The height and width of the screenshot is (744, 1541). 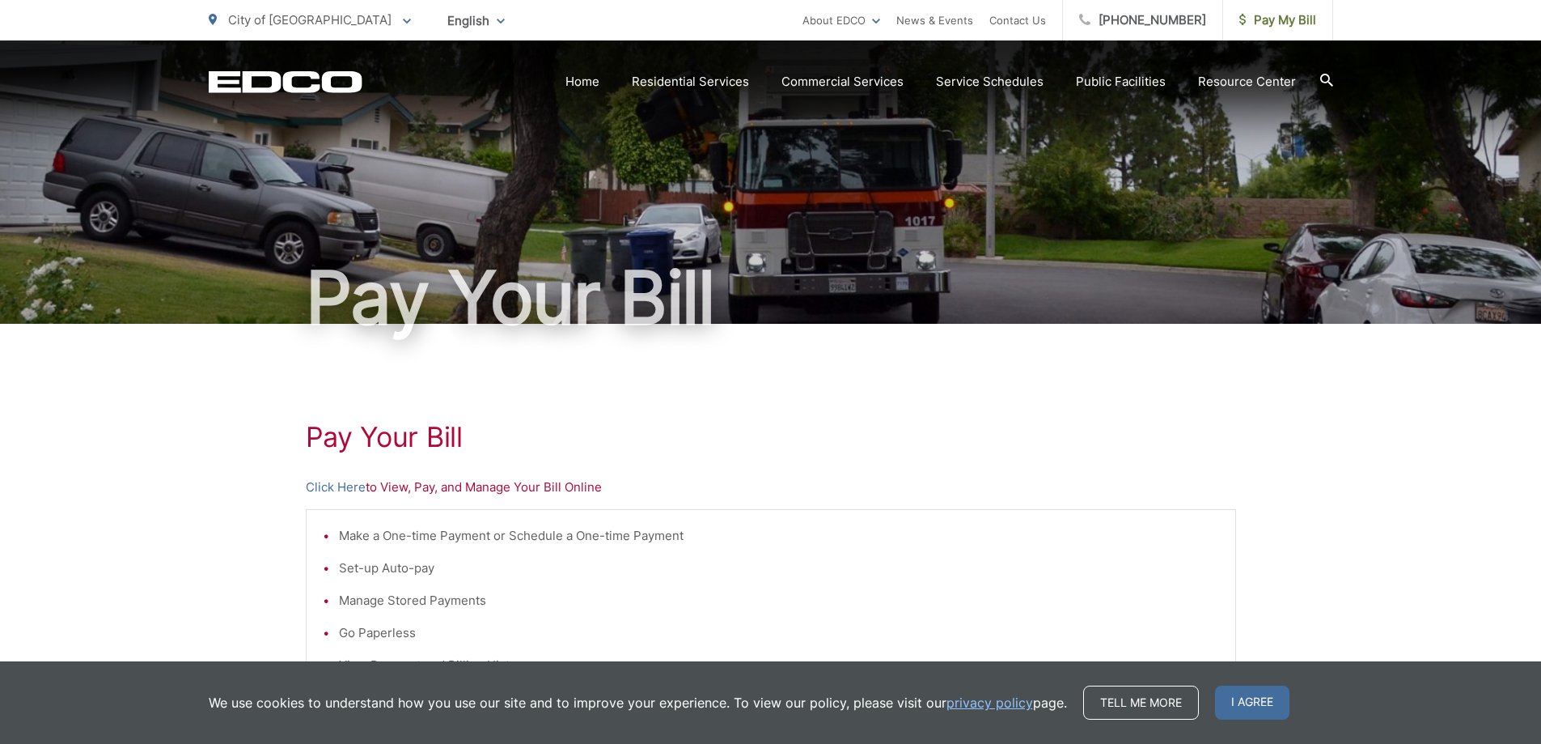 I want to click on a: Residential Services, so click(x=690, y=82).